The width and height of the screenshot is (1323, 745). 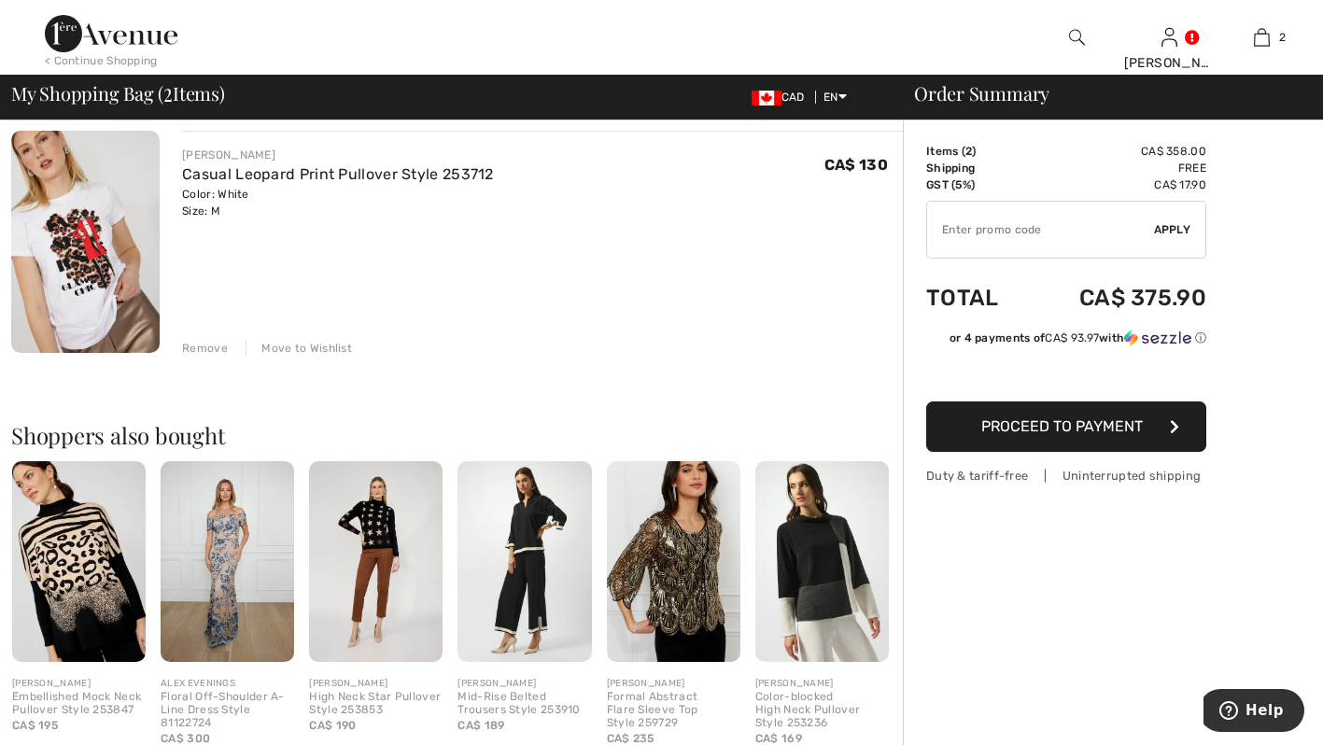 I want to click on span: My Shopping Bag ( Items), so click(x=118, y=93).